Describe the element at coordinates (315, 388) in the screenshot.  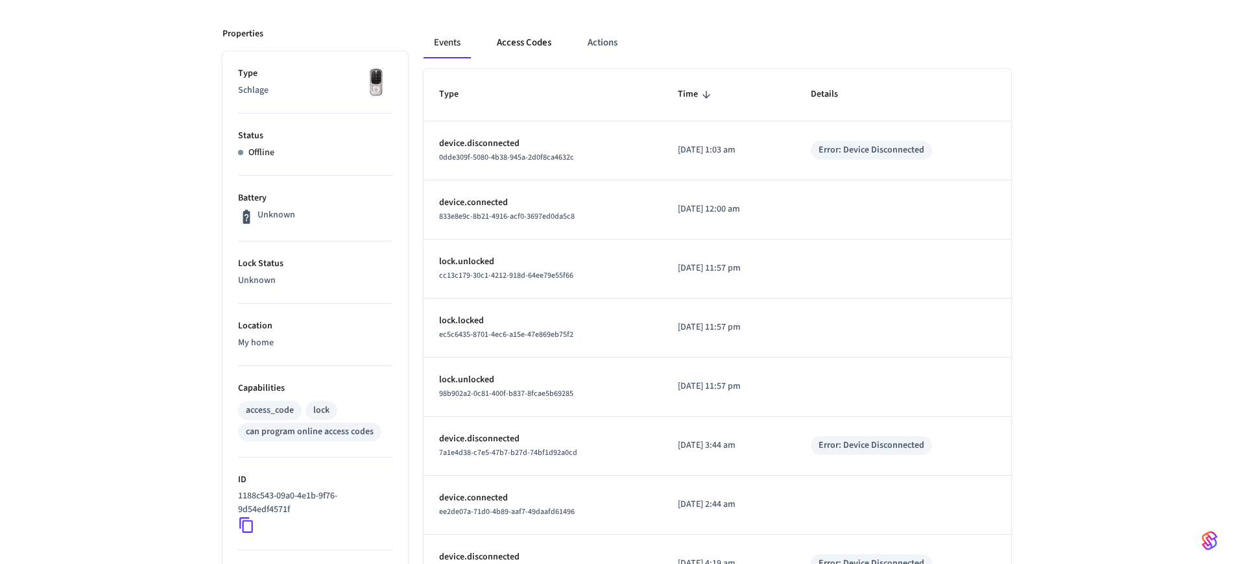
I see `p: Capabilities` at that location.